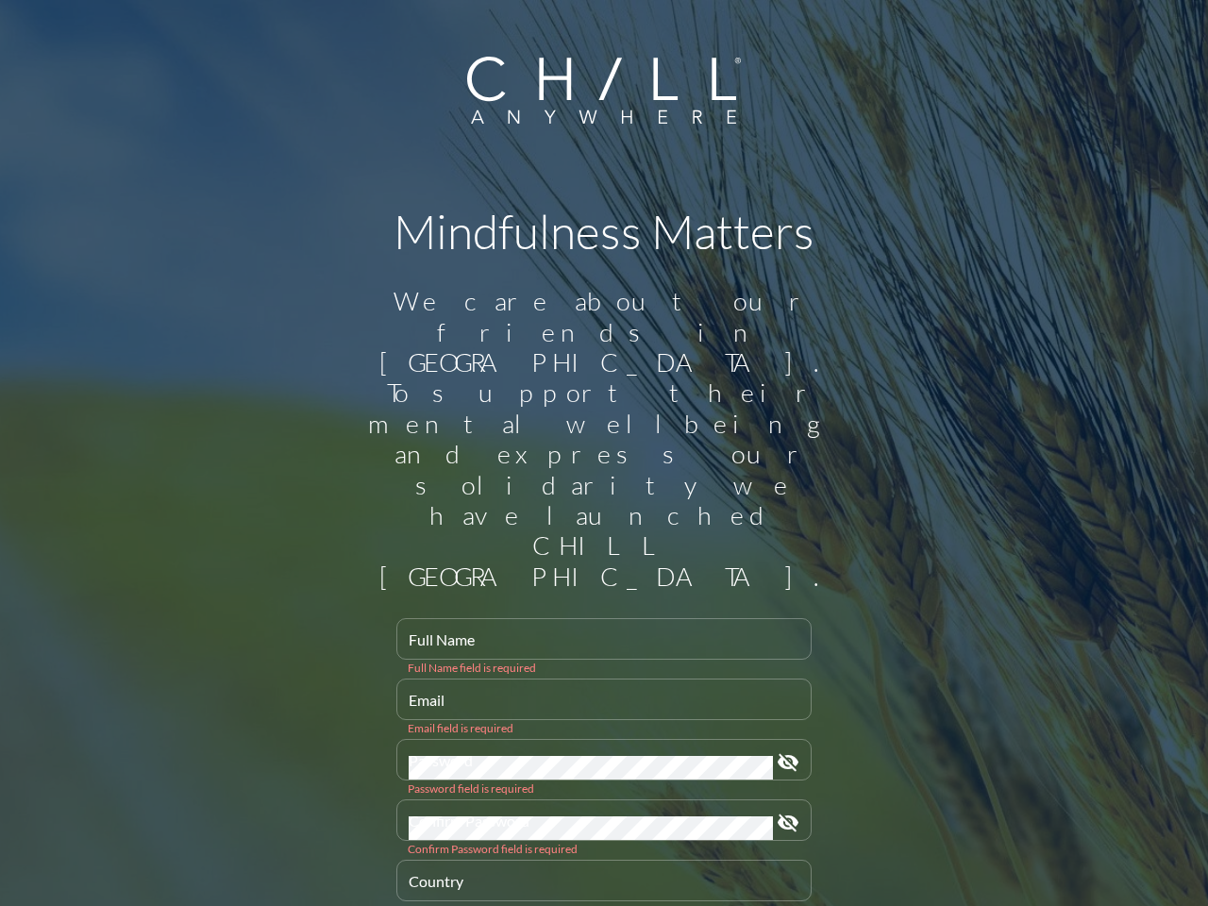 The width and height of the screenshot is (1208, 906). What do you see at coordinates (604, 707) in the screenshot?
I see `input: Email` at bounding box center [604, 707].